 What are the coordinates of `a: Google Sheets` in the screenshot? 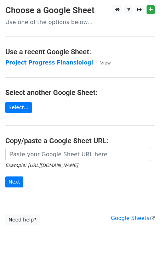 It's located at (133, 218).